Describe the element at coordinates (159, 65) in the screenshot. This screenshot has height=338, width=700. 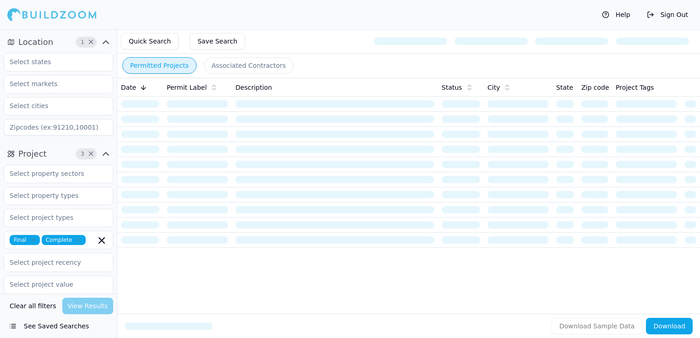
I see `button: Permitted Projects` at that location.